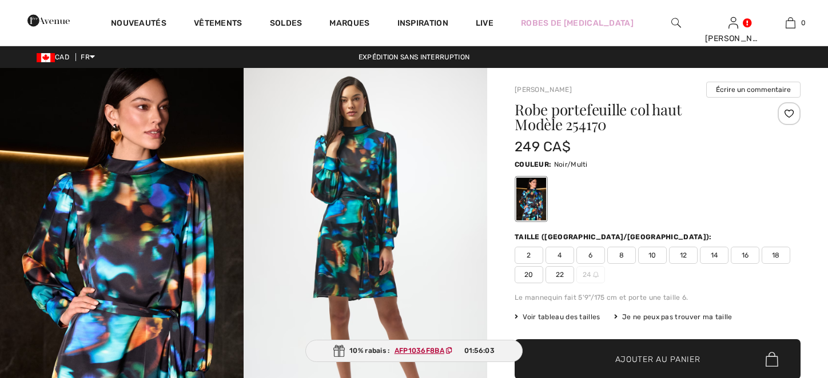 The width and height of the screenshot is (828, 378). I want to click on span: Noir/Multi, so click(571, 165).